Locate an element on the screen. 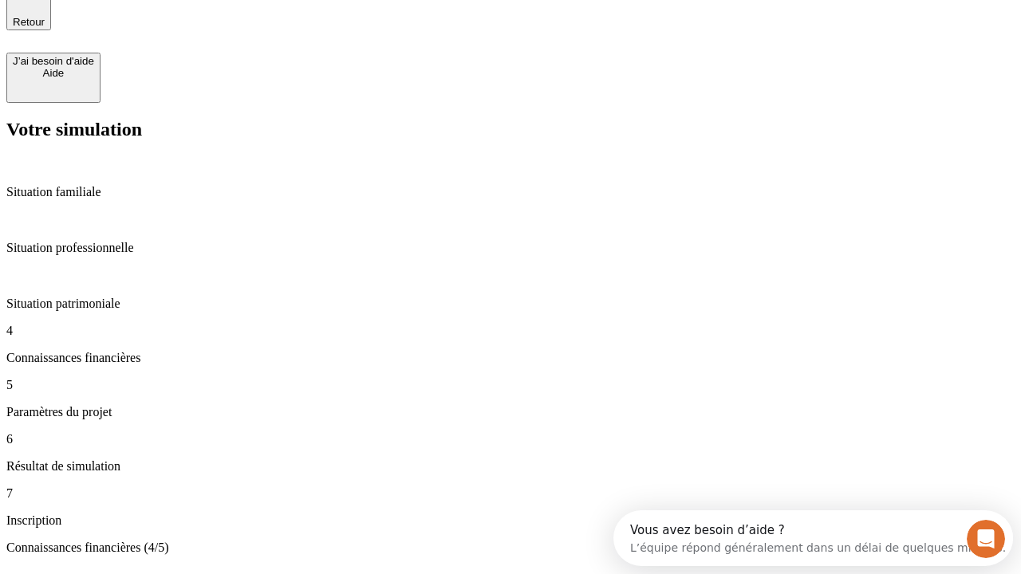 This screenshot has width=1021, height=574. p: 6 is located at coordinates (511, 440).